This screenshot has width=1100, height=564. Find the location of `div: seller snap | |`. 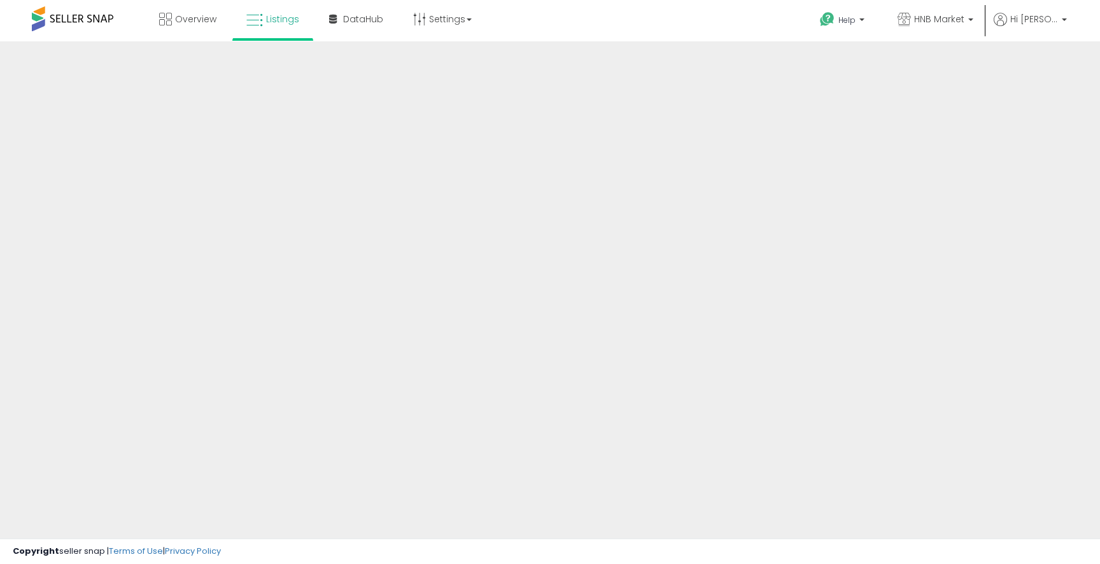

div: seller snap | | is located at coordinates (116, 551).